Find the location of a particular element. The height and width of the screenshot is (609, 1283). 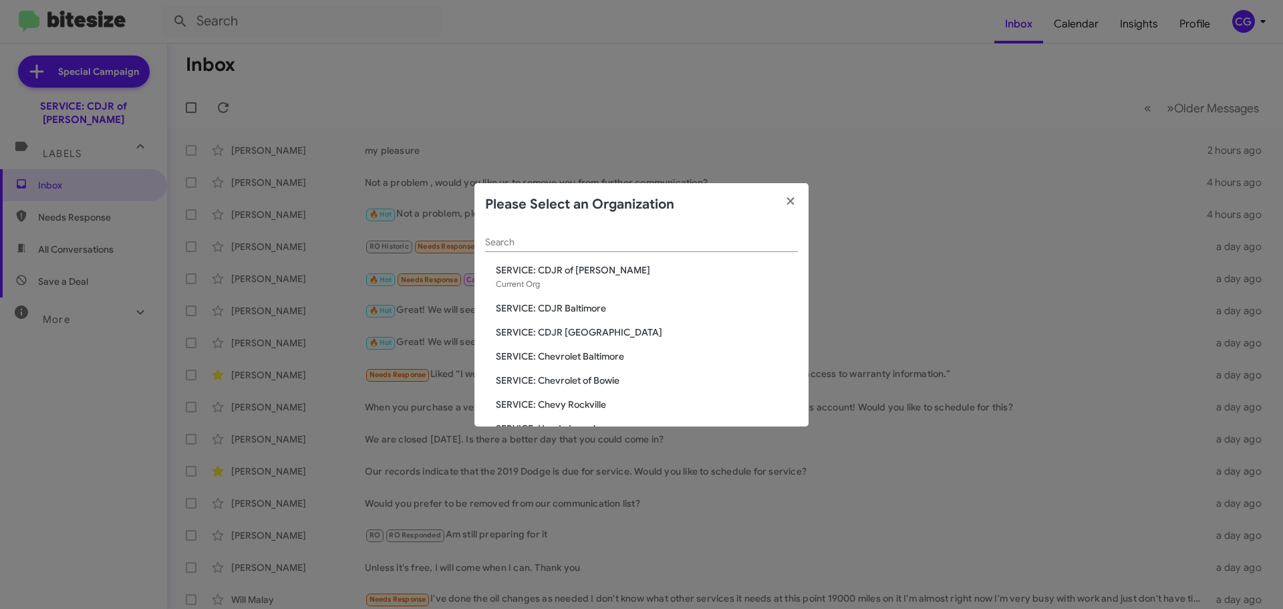

h2: Please Select an Organization is located at coordinates (579, 205).